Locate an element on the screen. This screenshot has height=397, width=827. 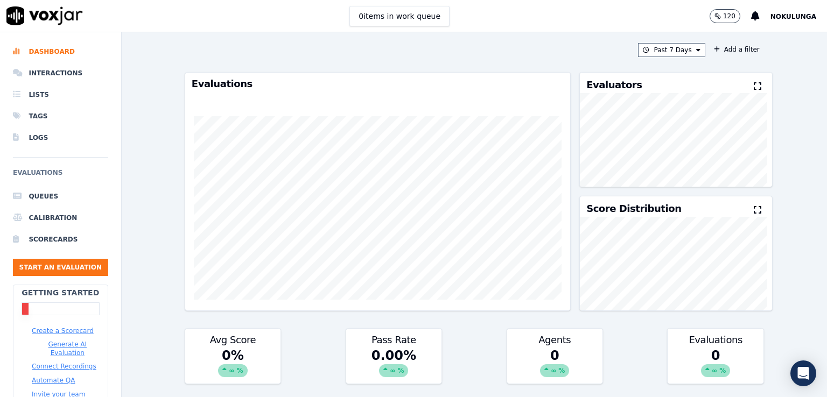
li: Calibration is located at coordinates (60, 218).